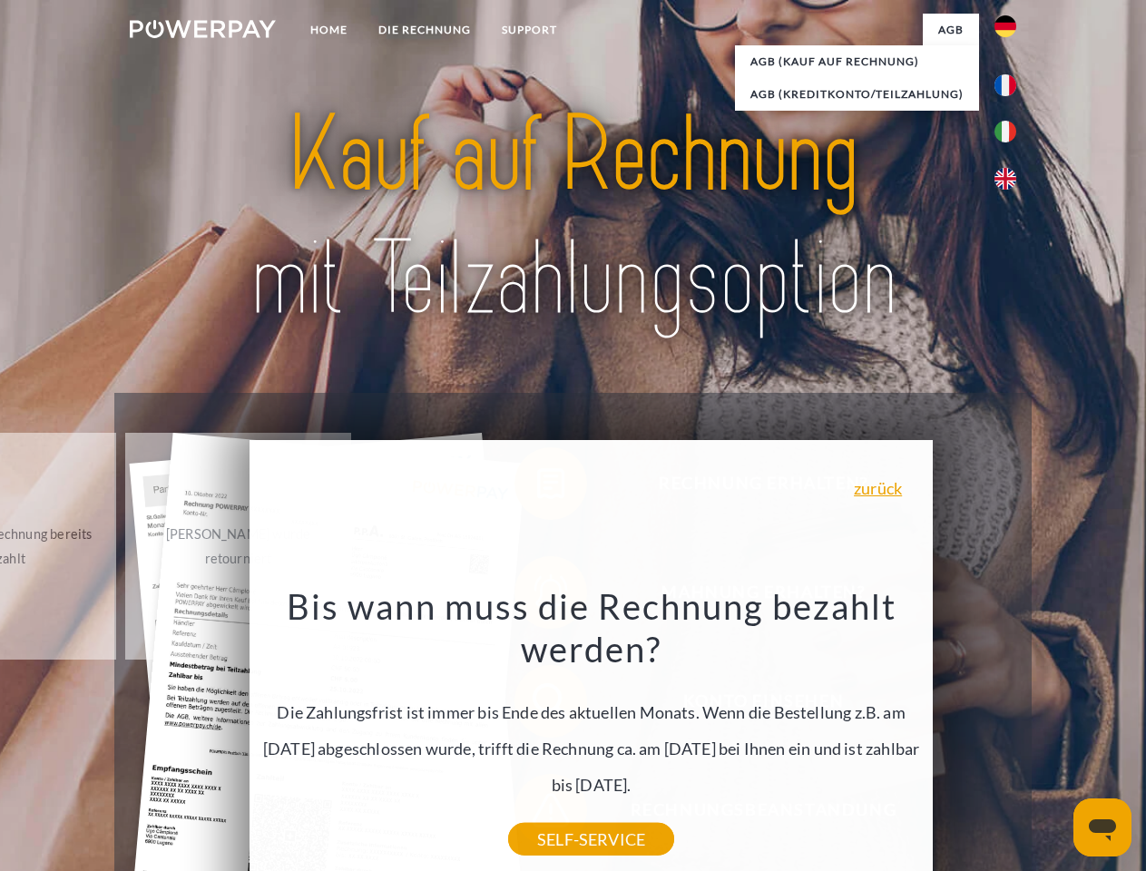 Image resolution: width=1146 pixels, height=871 pixels. What do you see at coordinates (202, 29) in the screenshot?
I see `img: logo-powerpay-white.svg` at bounding box center [202, 29].